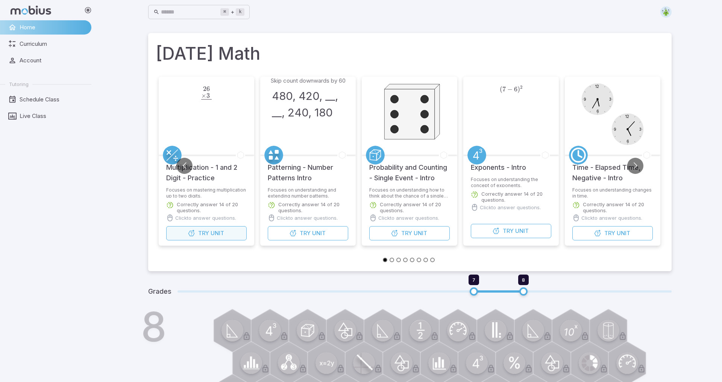 This screenshot has height=382, width=722. I want to click on span: Tutoring, so click(19, 84).